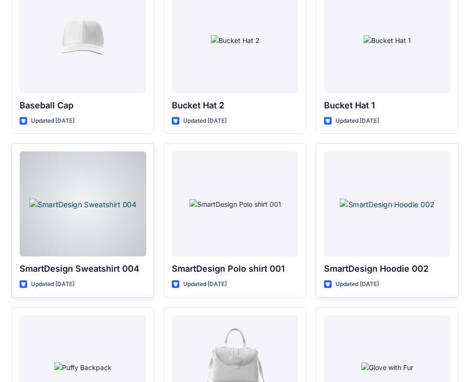 The height and width of the screenshot is (382, 470). What do you see at coordinates (387, 204) in the screenshot?
I see `a: SmartDesign Hoodie 002` at bounding box center [387, 204].